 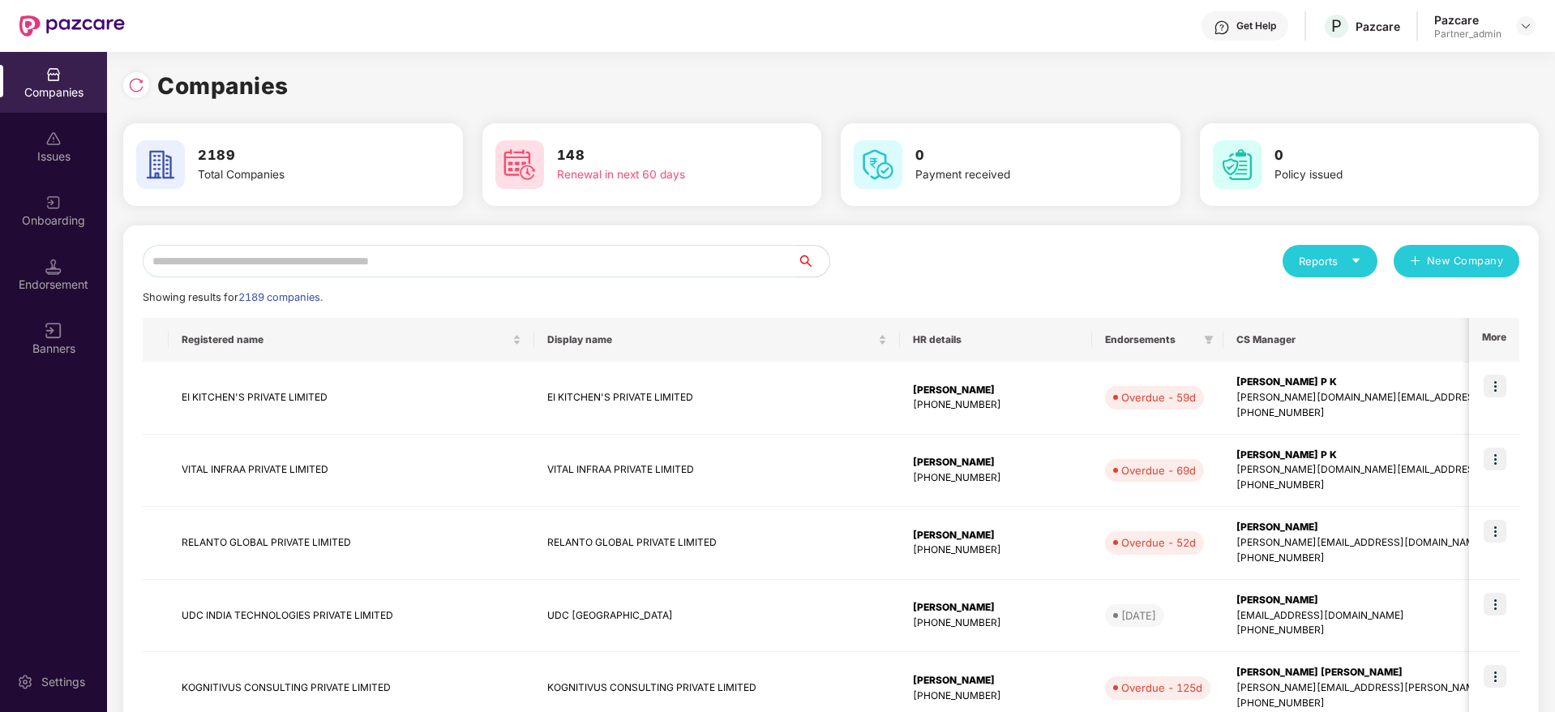 I want to click on img: svg+xml;base64,PHN2ZyBpZD0iSXNzdWVzX2Rpc2FibGVkIiB4bWxucz0iaHR0cDovL3d3dy53My5vcmcvMjAwMC9zdmciIH..., so click(x=54, y=139).